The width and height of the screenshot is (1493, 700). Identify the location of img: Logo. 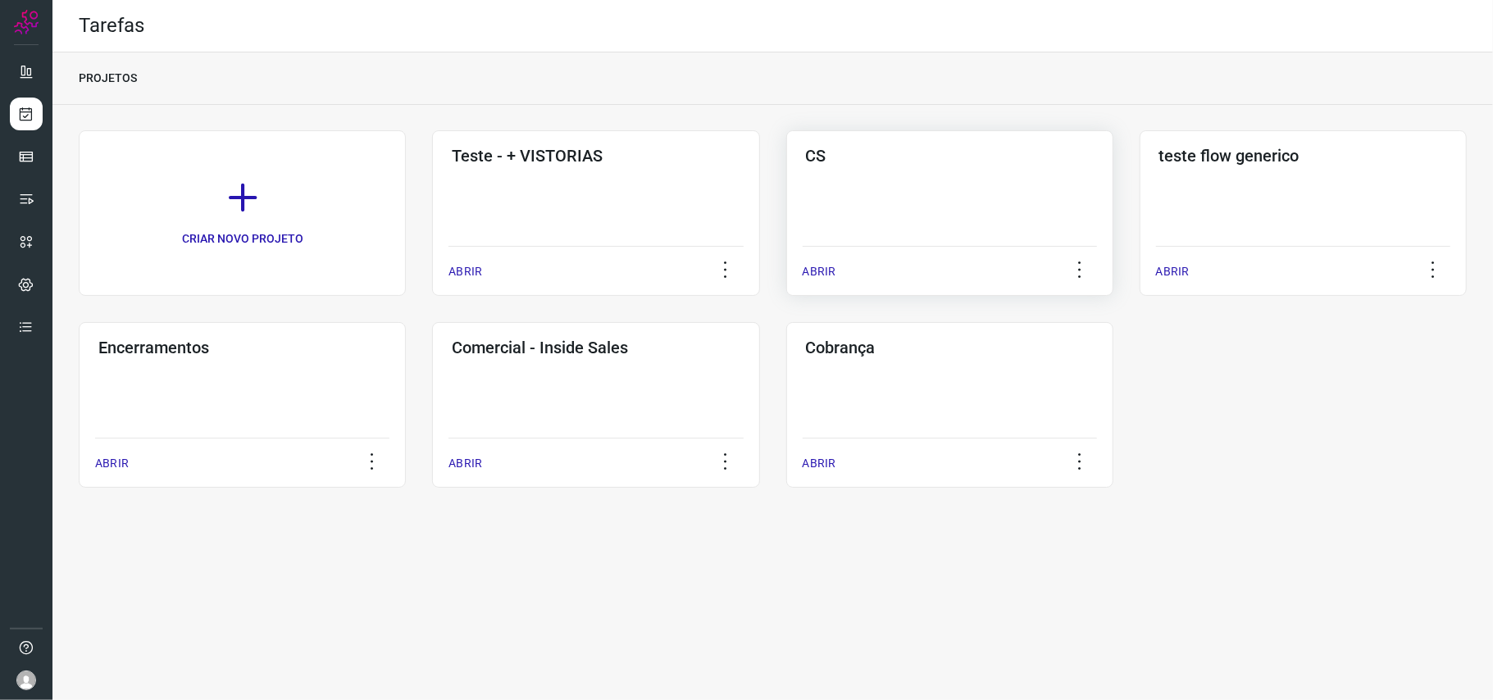
(26, 22).